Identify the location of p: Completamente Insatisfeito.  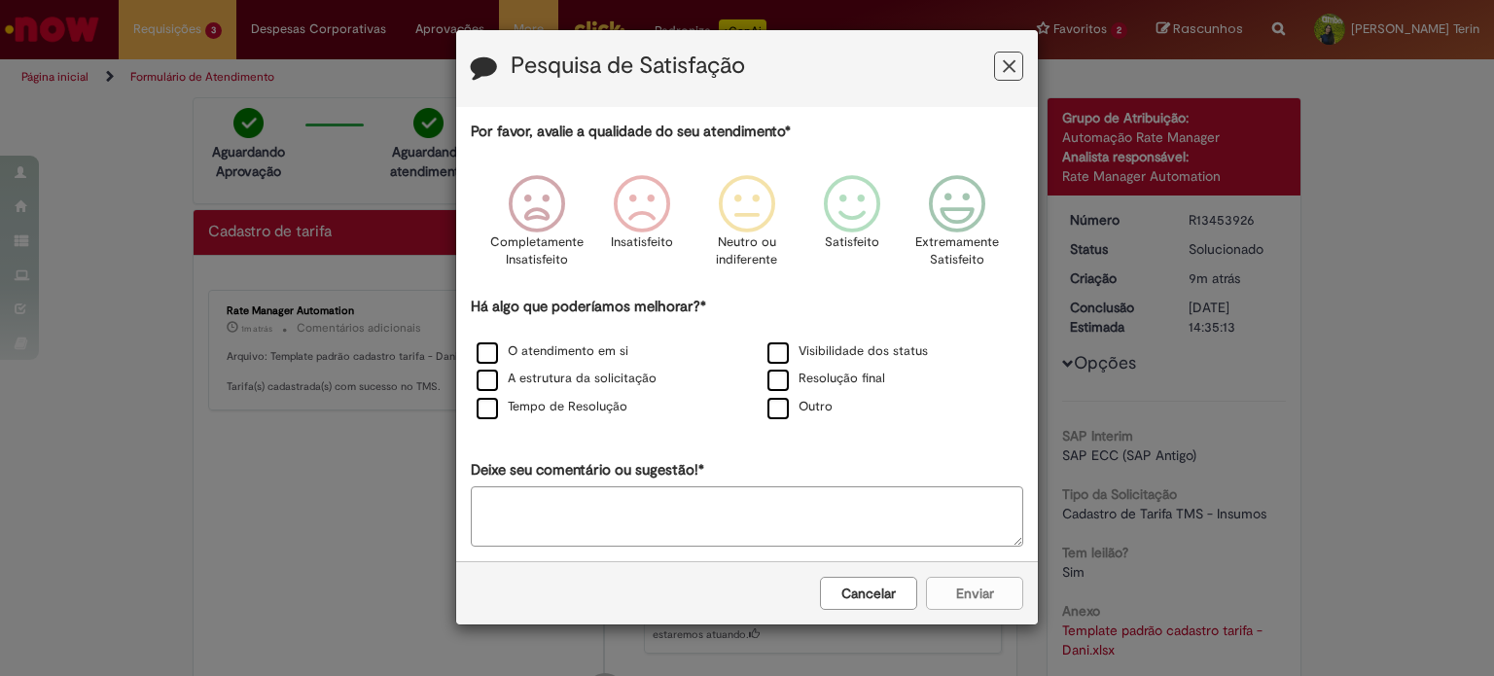
(537, 251).